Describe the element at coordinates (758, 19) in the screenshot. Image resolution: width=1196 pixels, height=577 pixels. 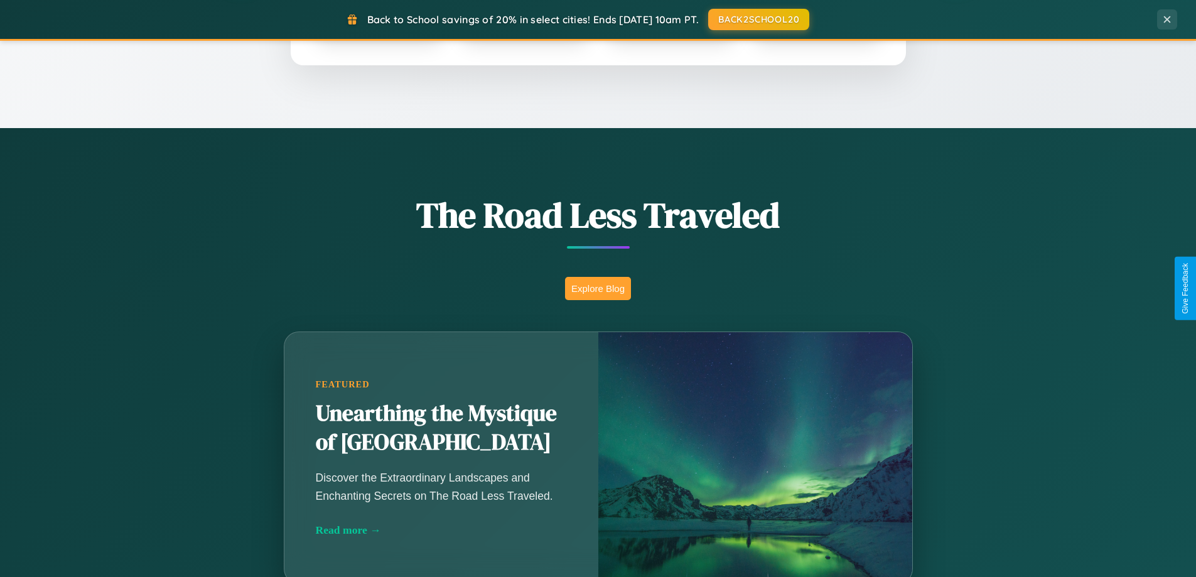
I see `button: BACK2SCHOOL20` at that location.